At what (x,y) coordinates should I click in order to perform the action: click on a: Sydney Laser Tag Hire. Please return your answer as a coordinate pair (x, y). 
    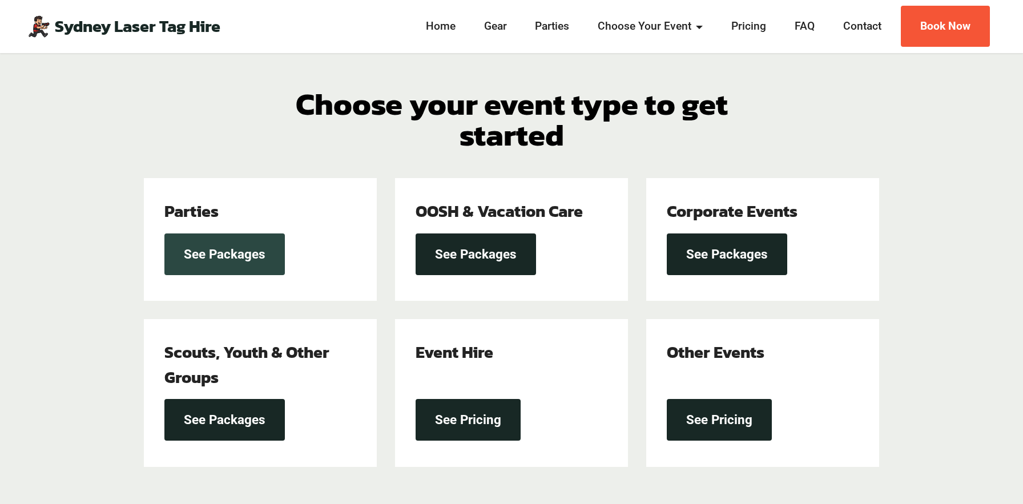
    Looking at the image, I should click on (138, 26).